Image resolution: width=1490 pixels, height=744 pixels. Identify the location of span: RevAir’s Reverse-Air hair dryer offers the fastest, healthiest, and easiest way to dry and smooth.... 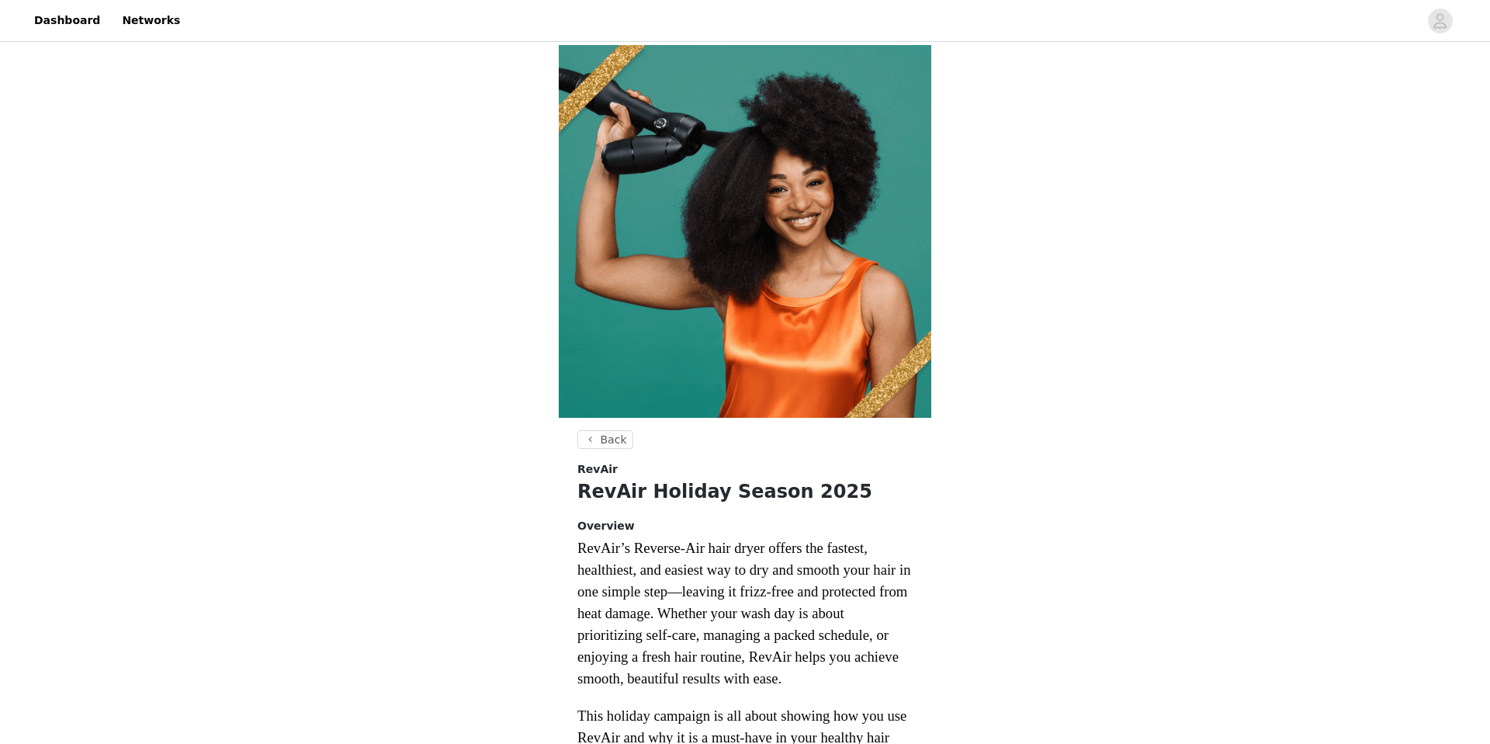
(744, 612).